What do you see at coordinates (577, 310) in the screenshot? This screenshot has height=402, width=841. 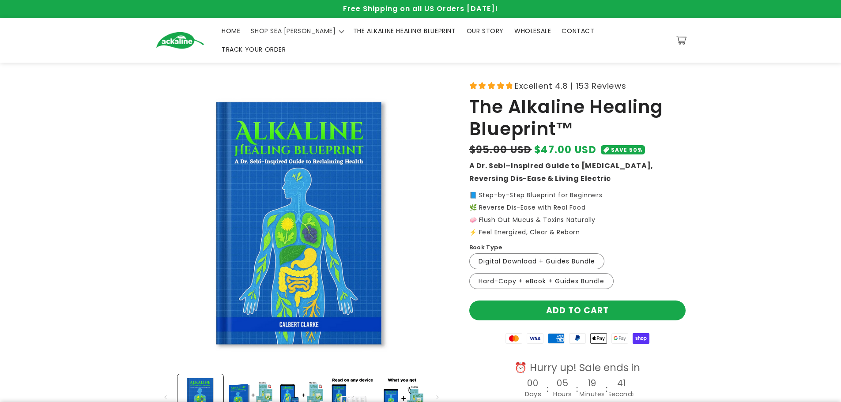 I see `button: Add to cart` at bounding box center [577, 310].